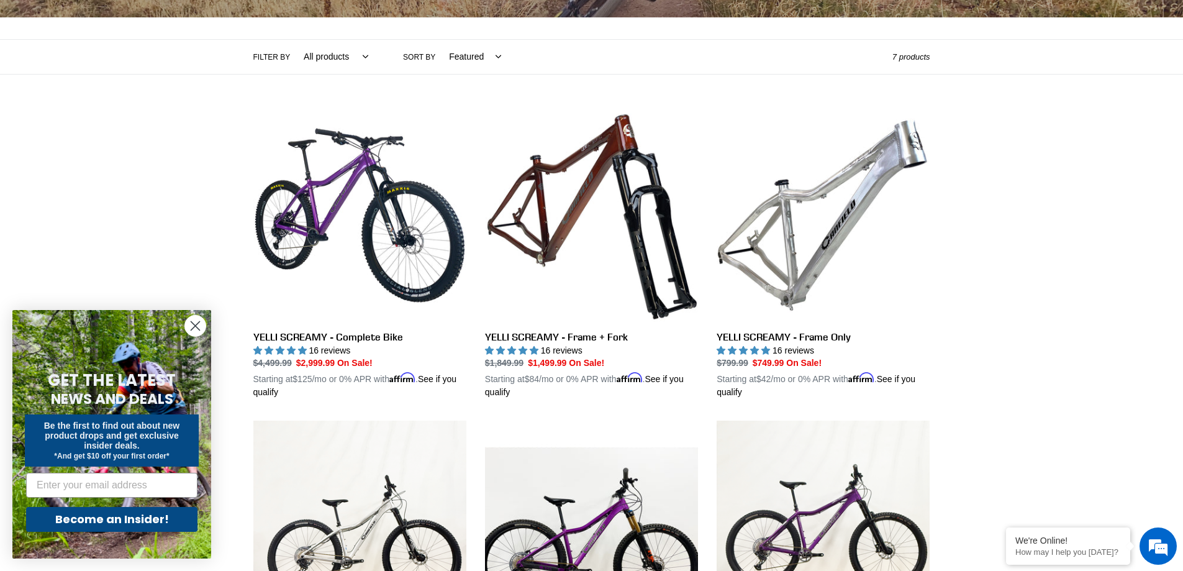 The image size is (1183, 571). I want to click on div: Chat with us now, so click(155, 78).